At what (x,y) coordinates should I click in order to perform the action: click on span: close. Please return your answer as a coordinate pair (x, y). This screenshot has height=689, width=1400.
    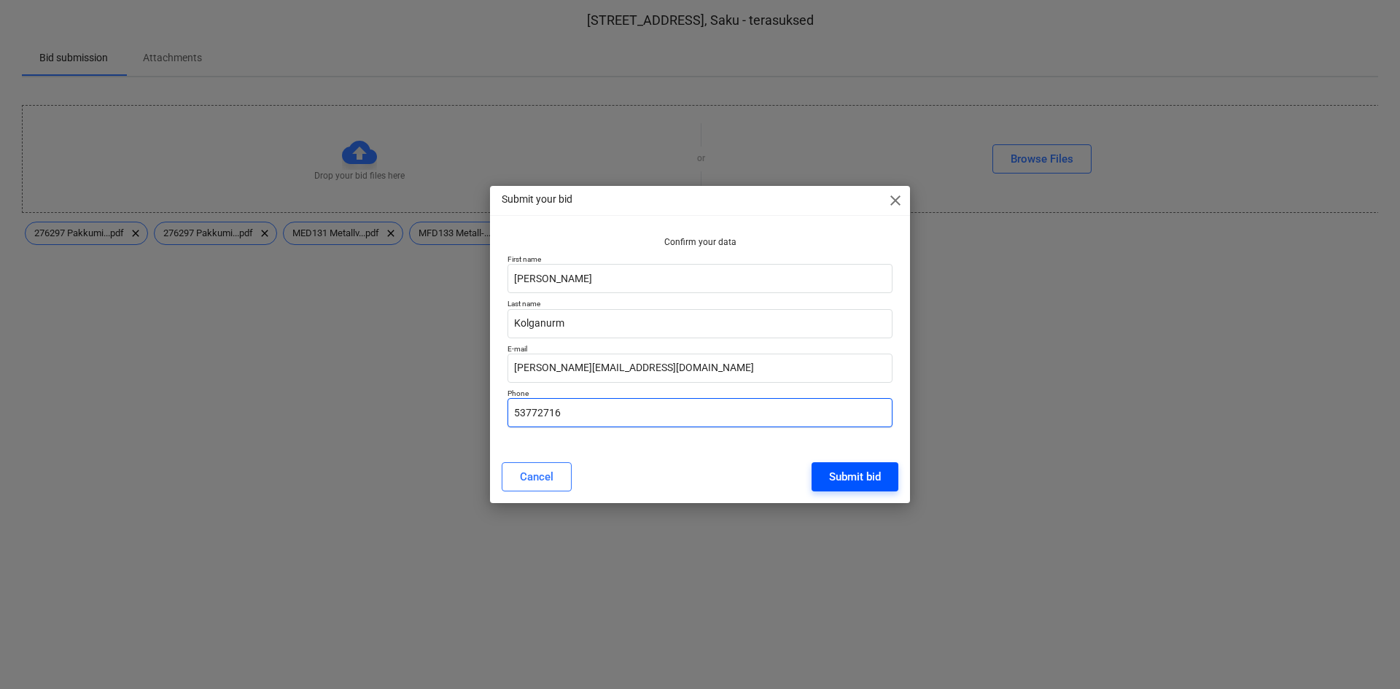
    Looking at the image, I should click on (896, 201).